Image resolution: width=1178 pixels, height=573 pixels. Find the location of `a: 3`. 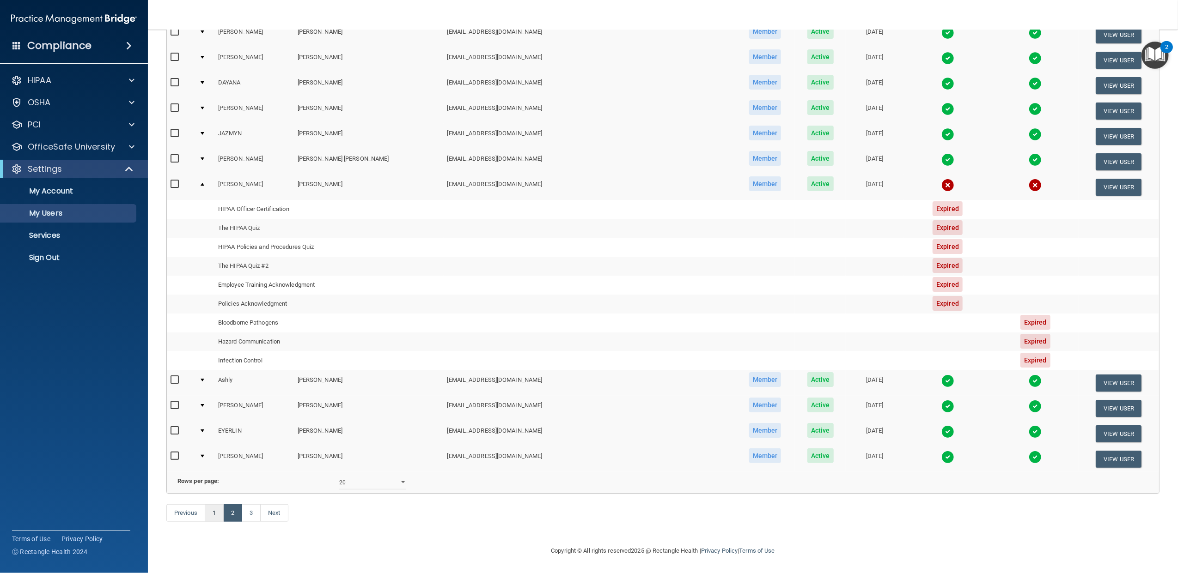

a: 3 is located at coordinates (251, 513).